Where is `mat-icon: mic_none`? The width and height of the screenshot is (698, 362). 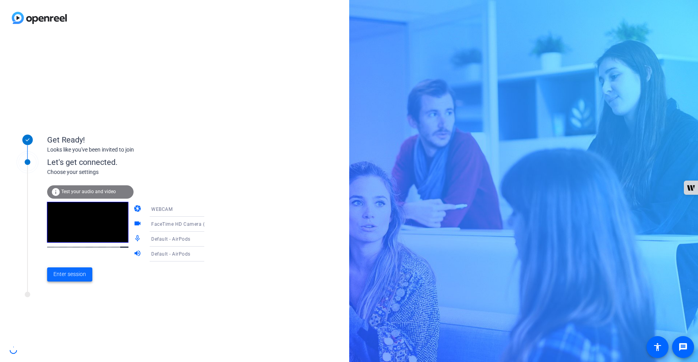
mat-icon: mic_none is located at coordinates (138, 239).